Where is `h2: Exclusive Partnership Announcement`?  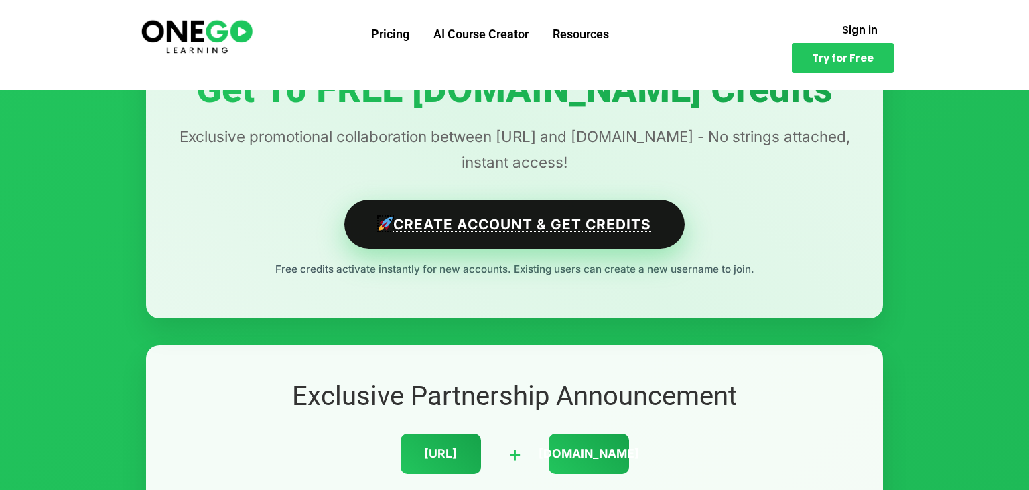 h2: Exclusive Partnership Announcement is located at coordinates (515, 396).